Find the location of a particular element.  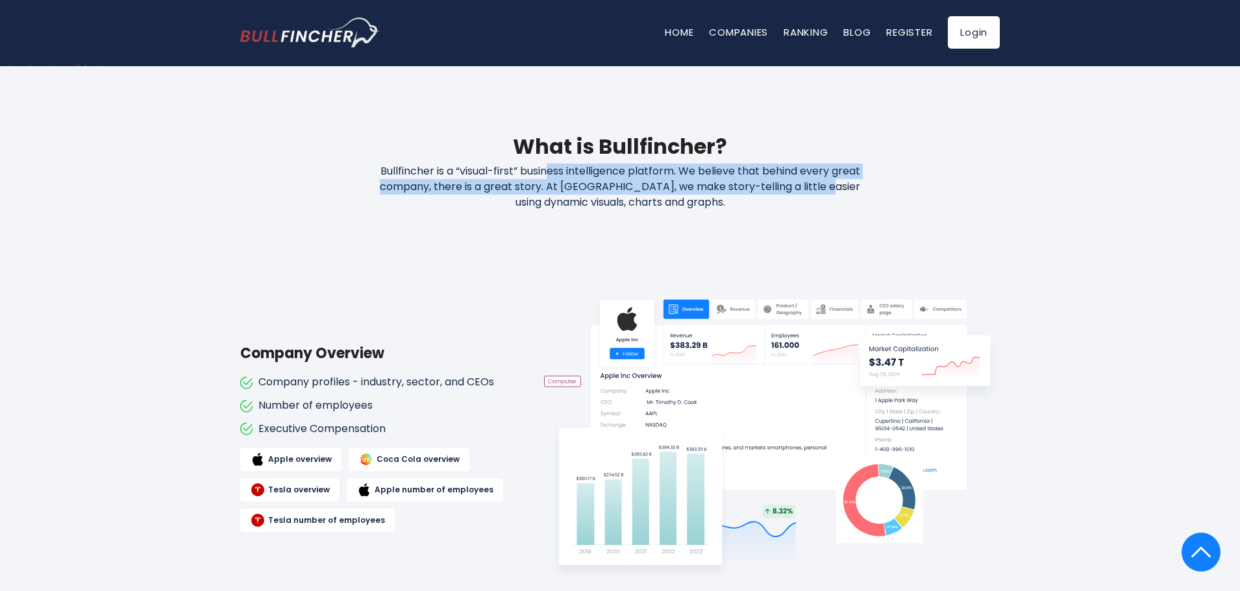

a: Tesla number of employees is located at coordinates (317, 521).